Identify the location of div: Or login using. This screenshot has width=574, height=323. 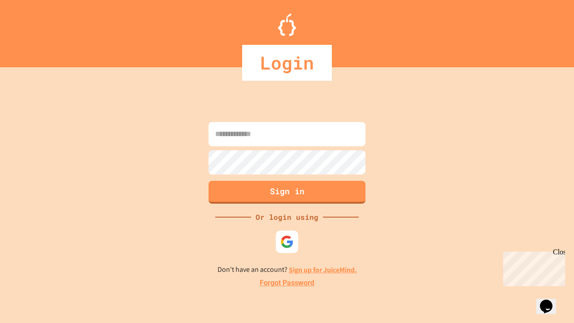
(287, 217).